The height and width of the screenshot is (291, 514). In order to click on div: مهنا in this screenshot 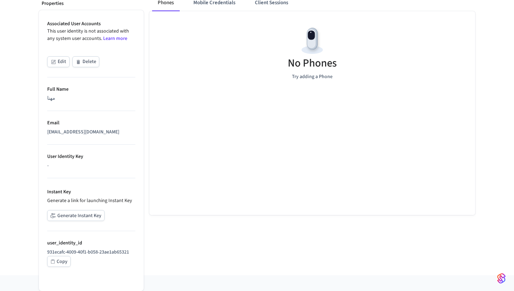, I will do `click(91, 98)`.